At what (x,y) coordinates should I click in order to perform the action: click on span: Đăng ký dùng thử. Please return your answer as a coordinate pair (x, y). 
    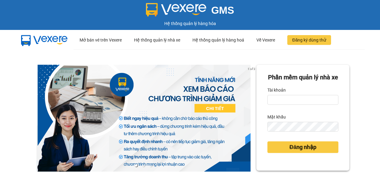
    Looking at the image, I should click on (309, 40).